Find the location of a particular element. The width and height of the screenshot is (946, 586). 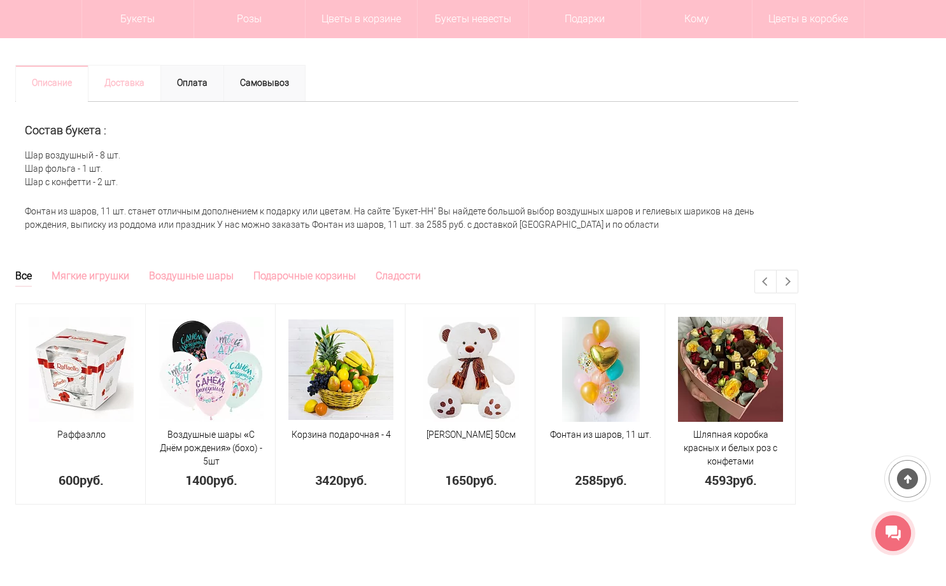

a: Next is located at coordinates (787, 281).